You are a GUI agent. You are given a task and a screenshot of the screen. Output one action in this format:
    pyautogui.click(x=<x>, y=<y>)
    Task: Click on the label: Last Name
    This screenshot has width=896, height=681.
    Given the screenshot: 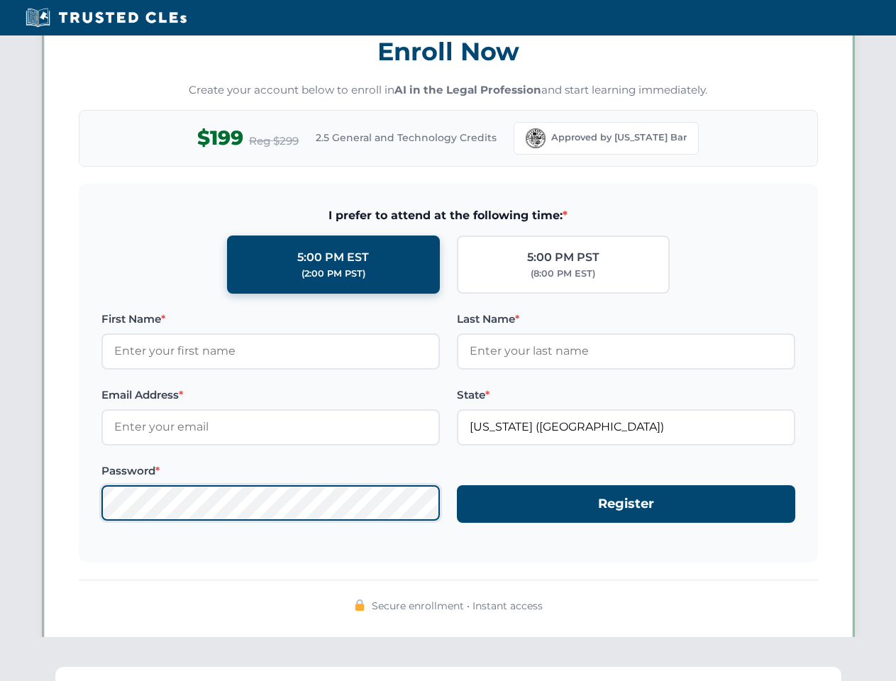 What is the action you would take?
    pyautogui.click(x=626, y=319)
    